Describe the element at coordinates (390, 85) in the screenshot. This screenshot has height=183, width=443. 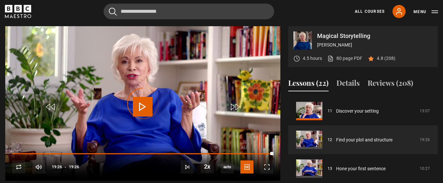
I see `button: Reviews (208)` at that location.